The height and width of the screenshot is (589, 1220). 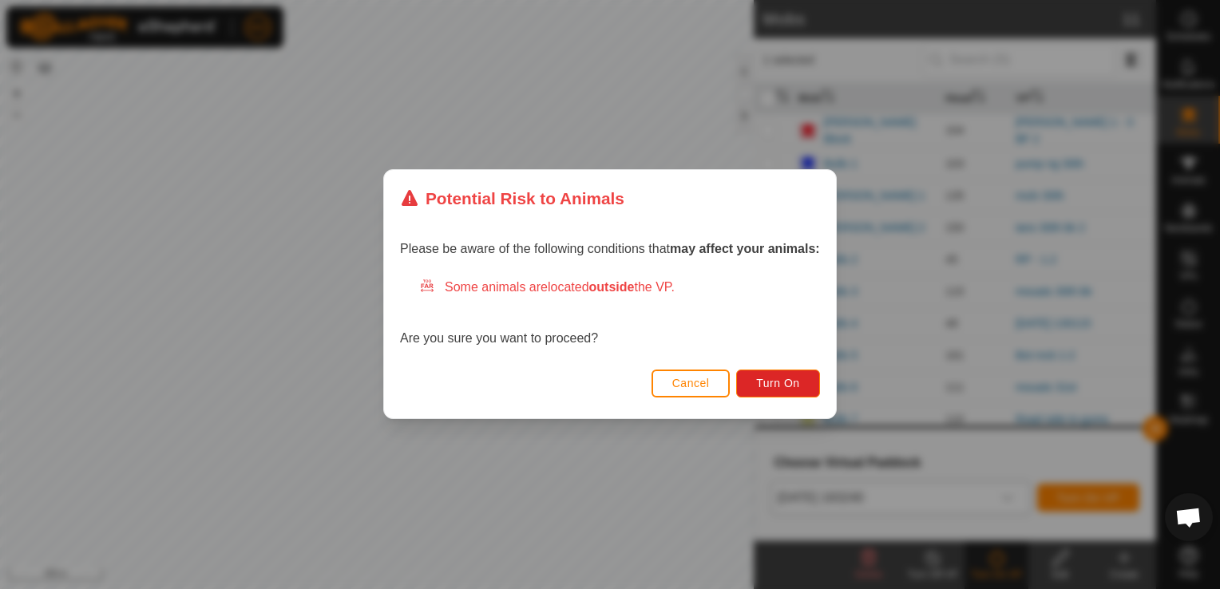 What do you see at coordinates (778, 384) in the screenshot?
I see `span: Turn On` at bounding box center [778, 384].